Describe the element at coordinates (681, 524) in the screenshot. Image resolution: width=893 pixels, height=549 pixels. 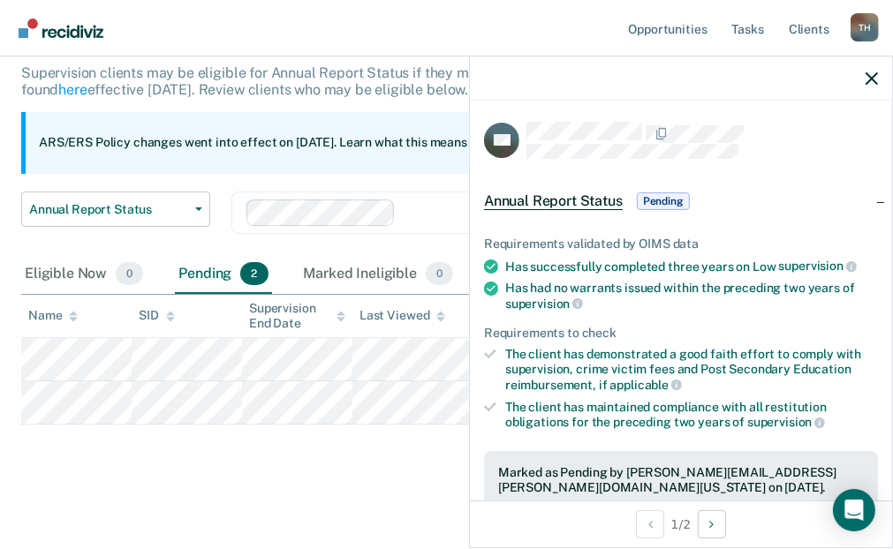
I see `div: 1 / 2` at that location.